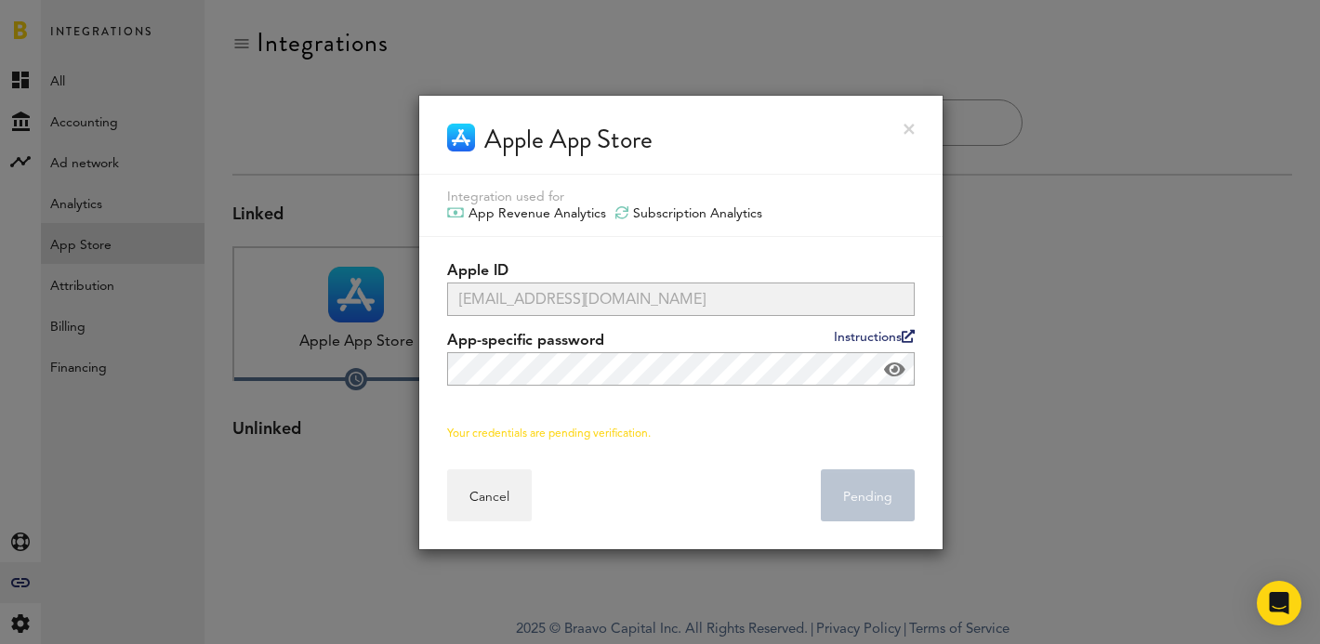 The image size is (1320, 644). What do you see at coordinates (874, 337) in the screenshot?
I see `a: Instructions` at bounding box center [874, 337].